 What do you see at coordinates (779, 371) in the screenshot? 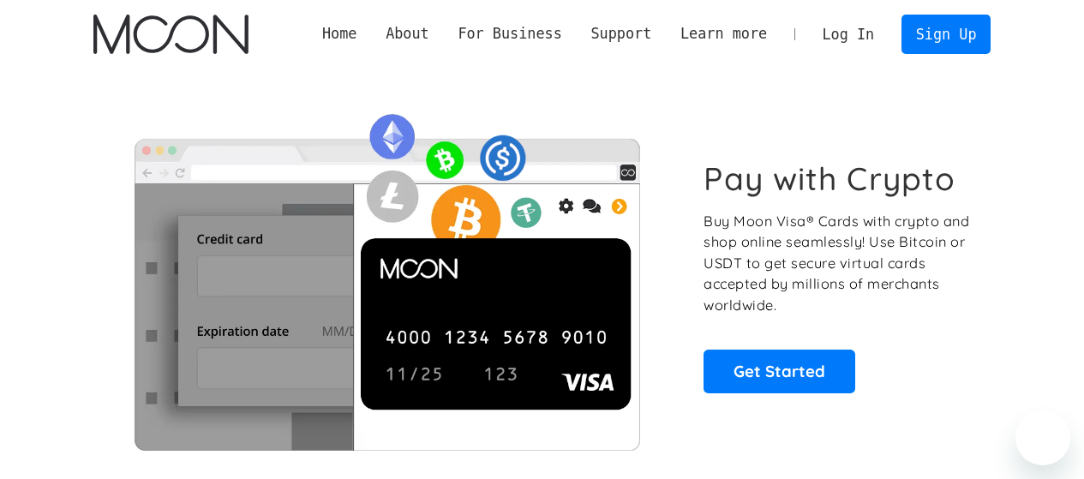
I see `a: Get Started` at bounding box center [779, 371].